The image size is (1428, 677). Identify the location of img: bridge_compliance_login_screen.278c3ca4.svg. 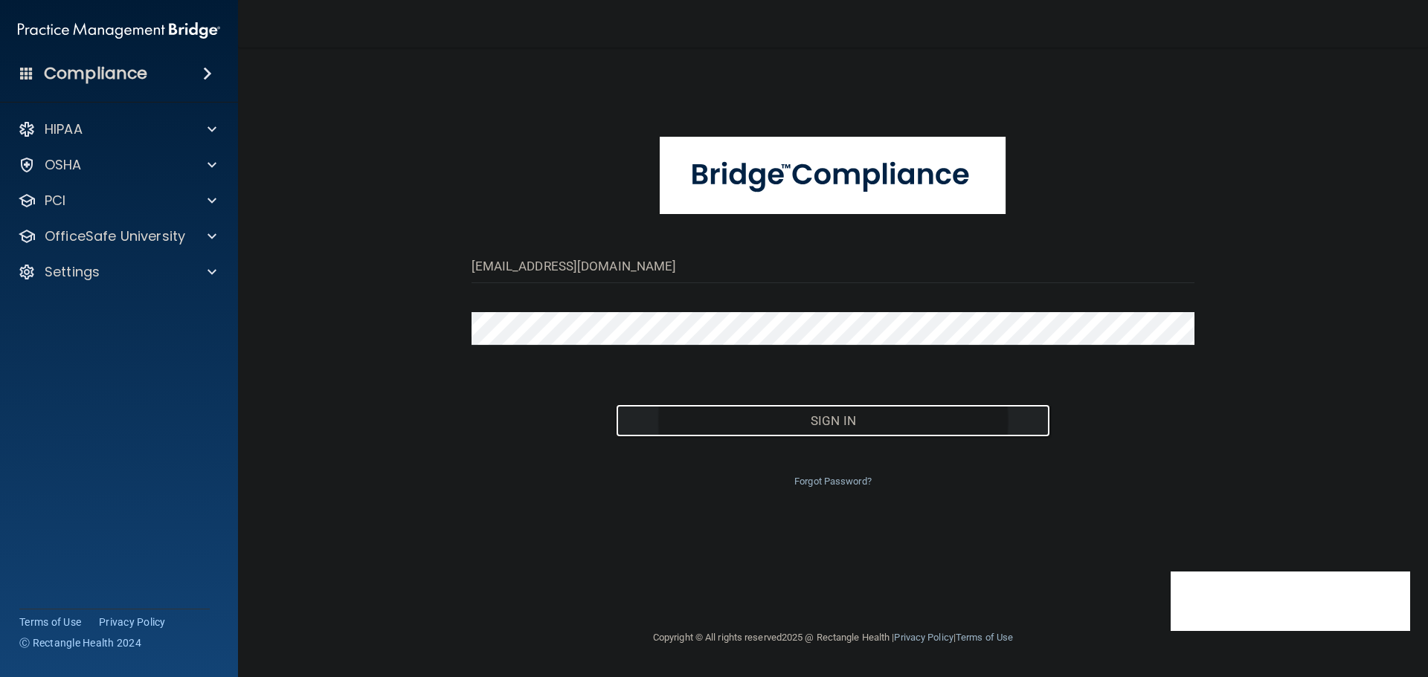
(833, 175).